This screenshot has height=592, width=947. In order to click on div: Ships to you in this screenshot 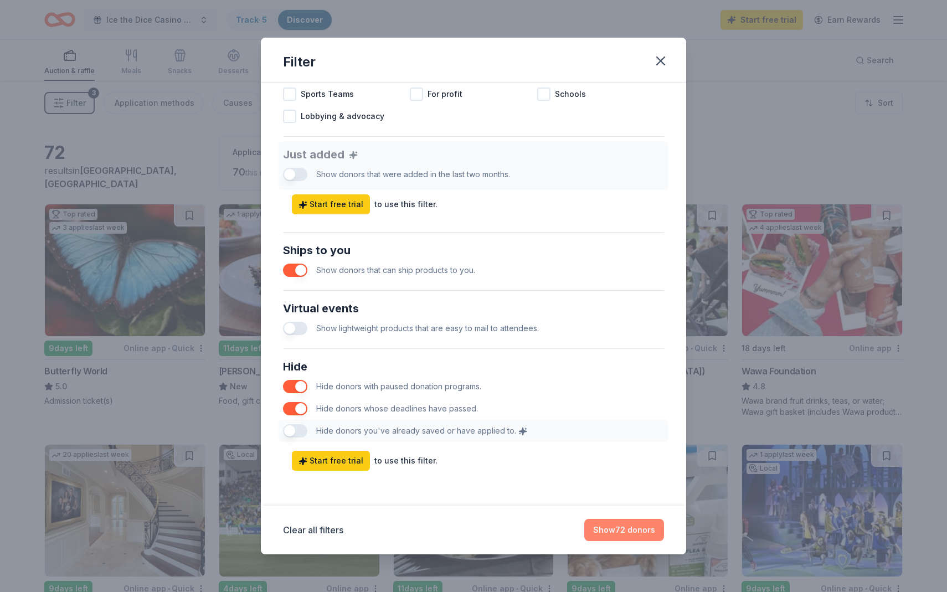, I will do `click(474, 250)`.